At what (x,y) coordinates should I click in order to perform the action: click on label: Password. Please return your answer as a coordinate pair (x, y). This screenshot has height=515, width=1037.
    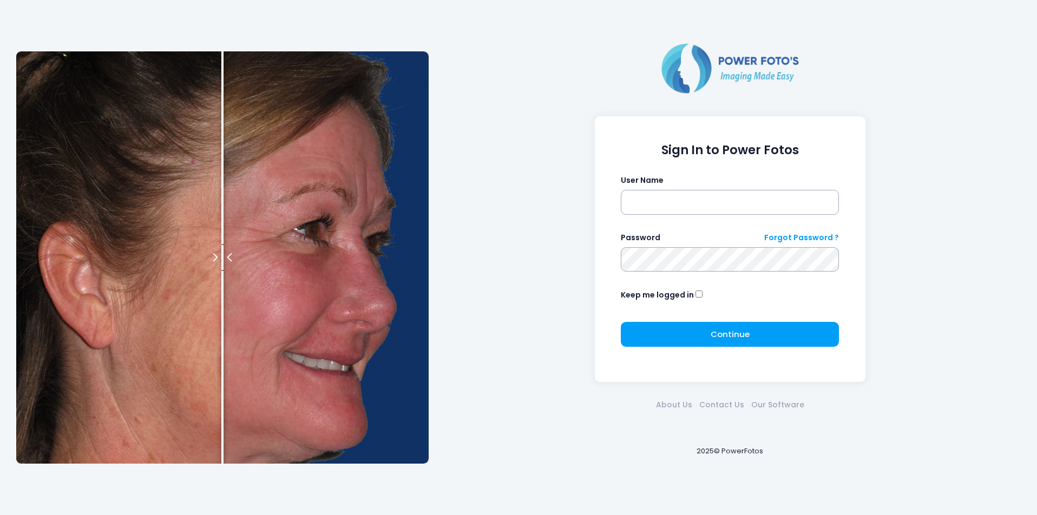
    Looking at the image, I should click on (640, 238).